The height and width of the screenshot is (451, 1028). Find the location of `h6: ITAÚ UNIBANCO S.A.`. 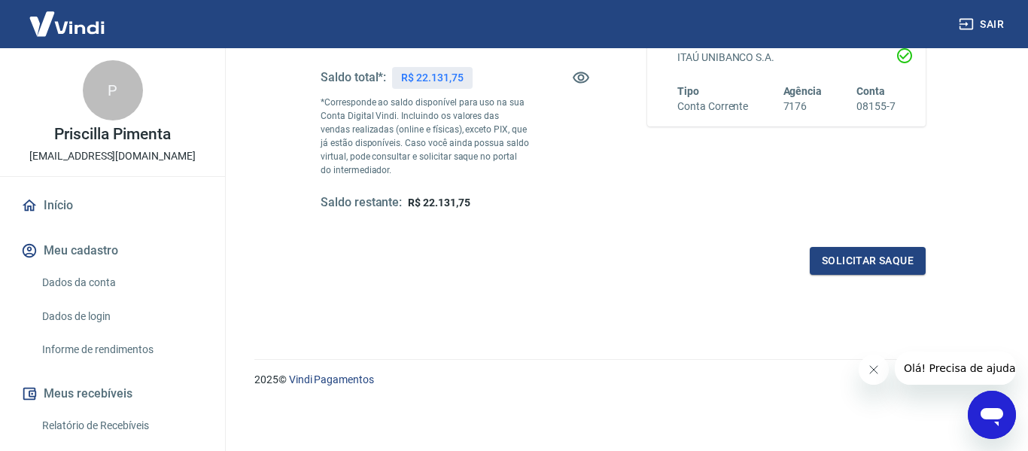

h6: ITAÚ UNIBANCO S.A. is located at coordinates (786, 57).